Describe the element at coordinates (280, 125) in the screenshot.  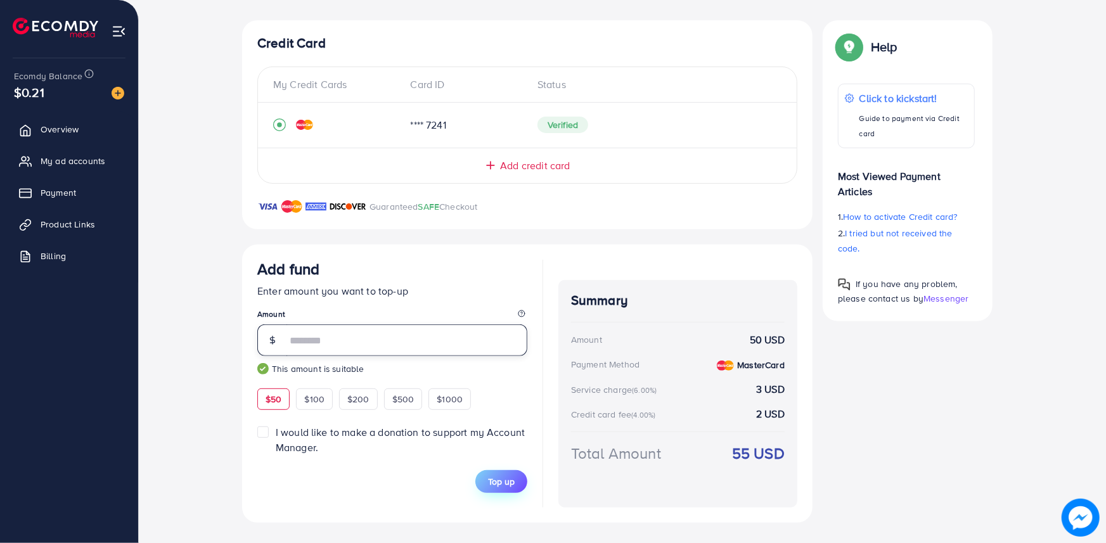
I see `svg: record circle` at that location.